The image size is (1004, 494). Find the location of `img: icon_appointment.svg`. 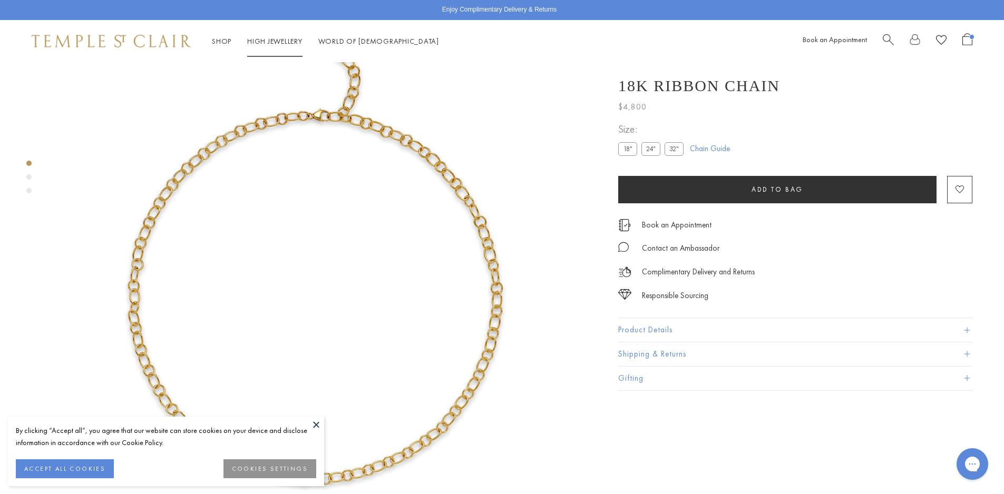

img: icon_appointment.svg is located at coordinates (624, 225).